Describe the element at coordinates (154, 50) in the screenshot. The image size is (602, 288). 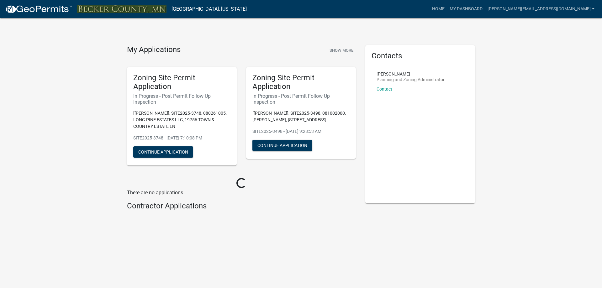
I see `h4: My Applications` at that location.